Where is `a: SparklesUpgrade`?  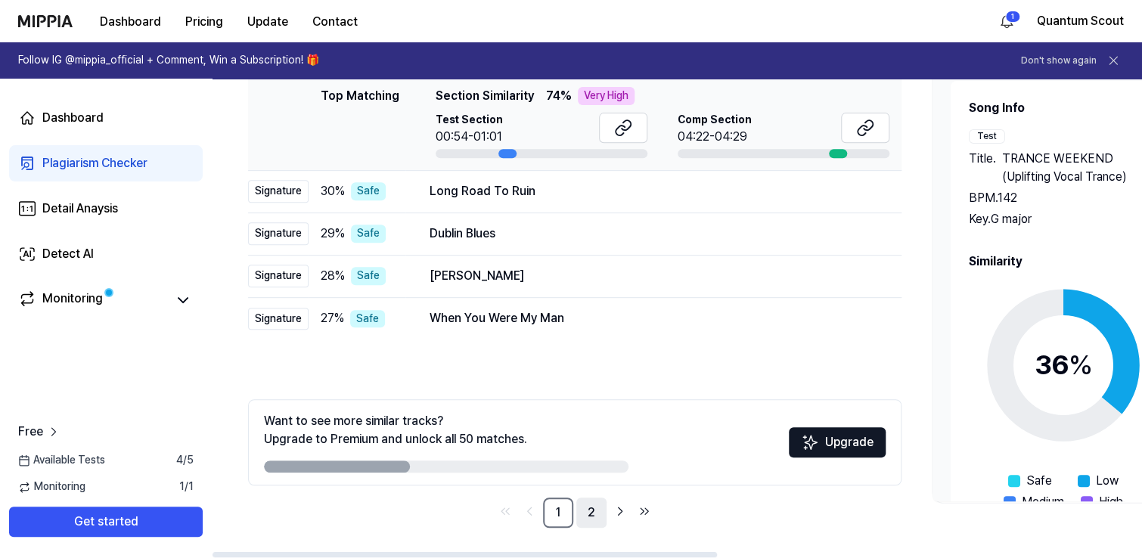 a: SparklesUpgrade is located at coordinates (837, 447).